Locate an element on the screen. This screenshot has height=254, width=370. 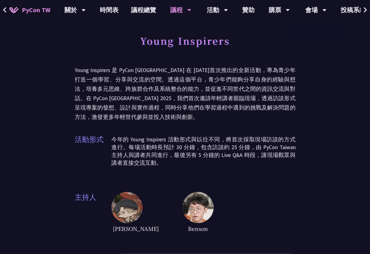
span: PyCon TW is located at coordinates (36, 10).